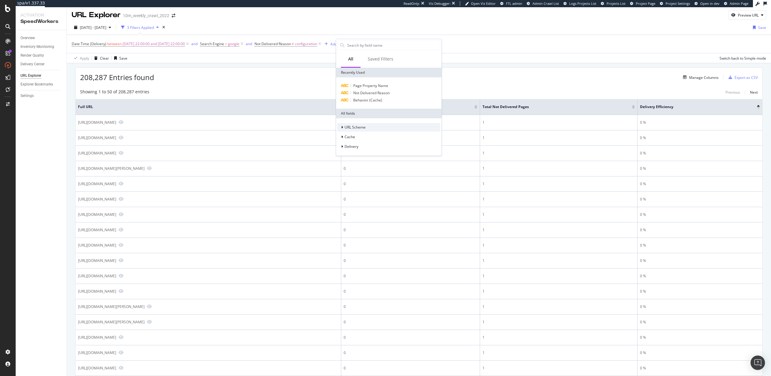 This screenshot has width=771, height=376. Describe the element at coordinates (707, 4) in the screenshot. I see `a: Open in dev` at that location.